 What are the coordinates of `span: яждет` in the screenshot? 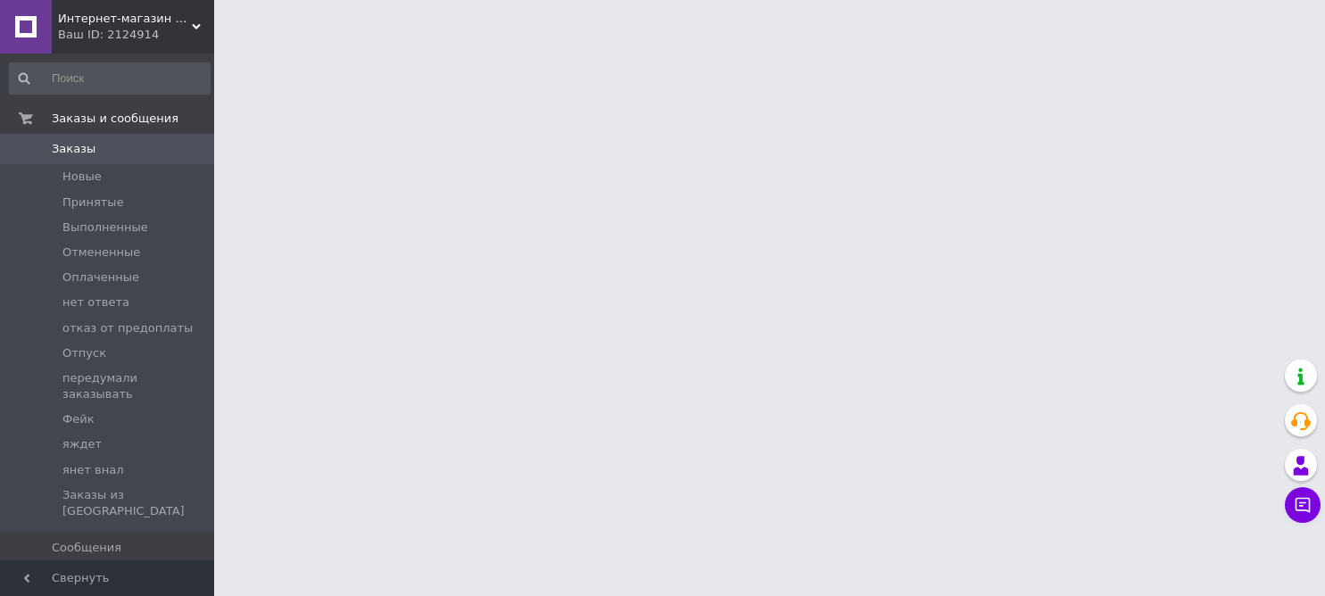 It's located at (82, 444).